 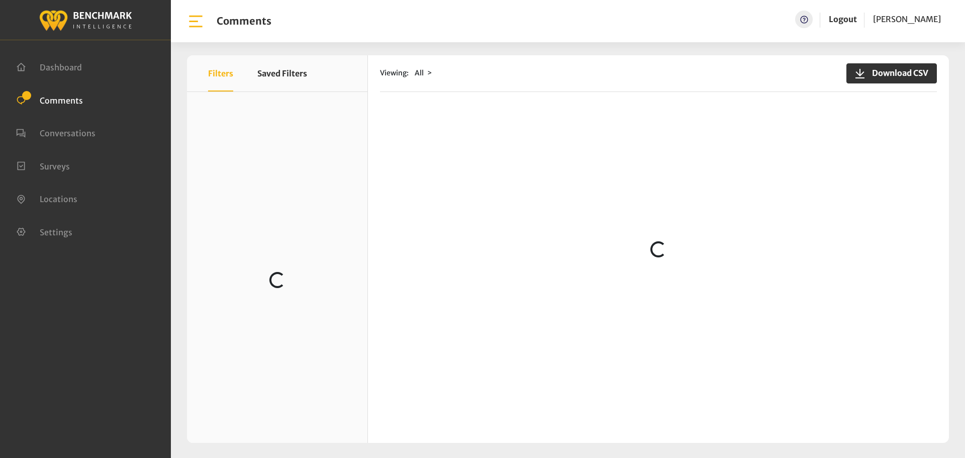 What do you see at coordinates (196, 21) in the screenshot?
I see `img: bar` at bounding box center [196, 21].